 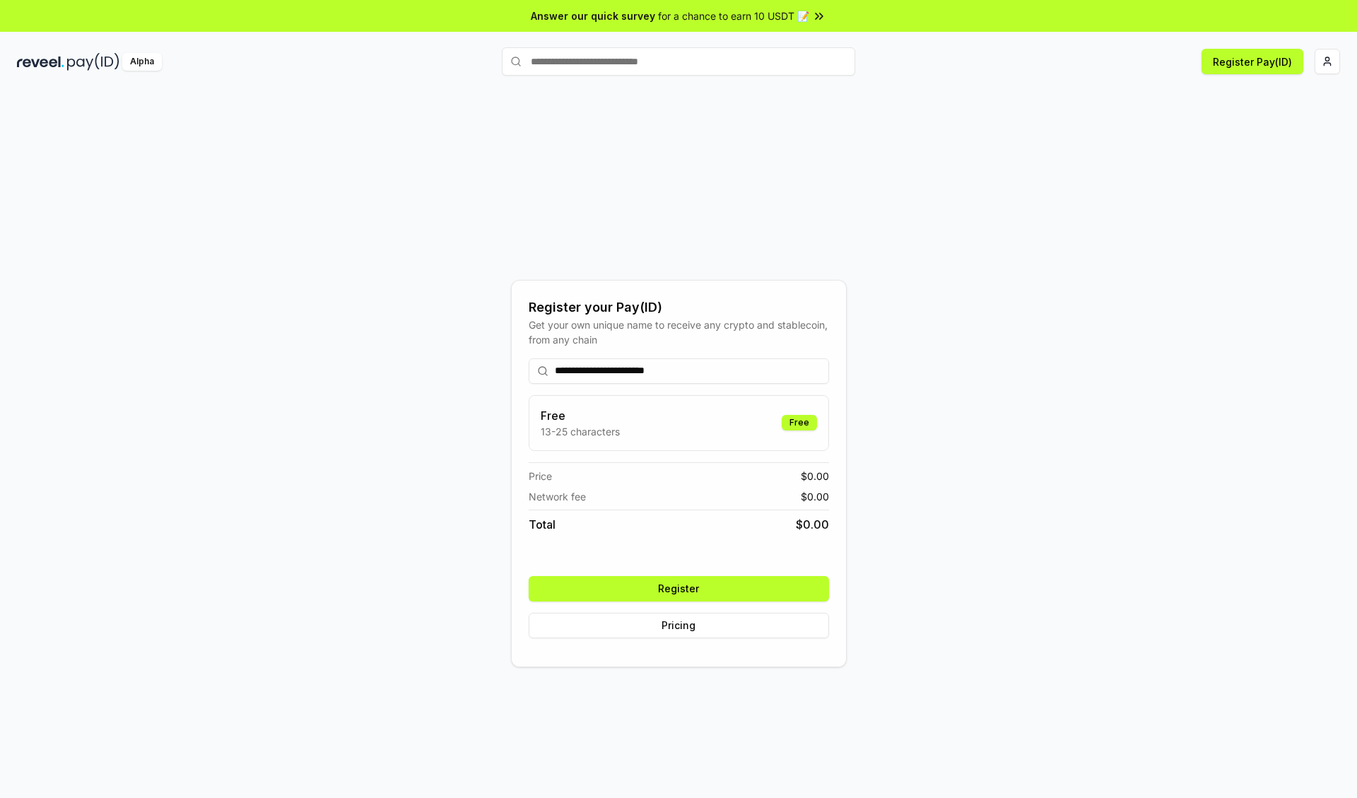 I want to click on span: Answer our quick survey, so click(x=593, y=16).